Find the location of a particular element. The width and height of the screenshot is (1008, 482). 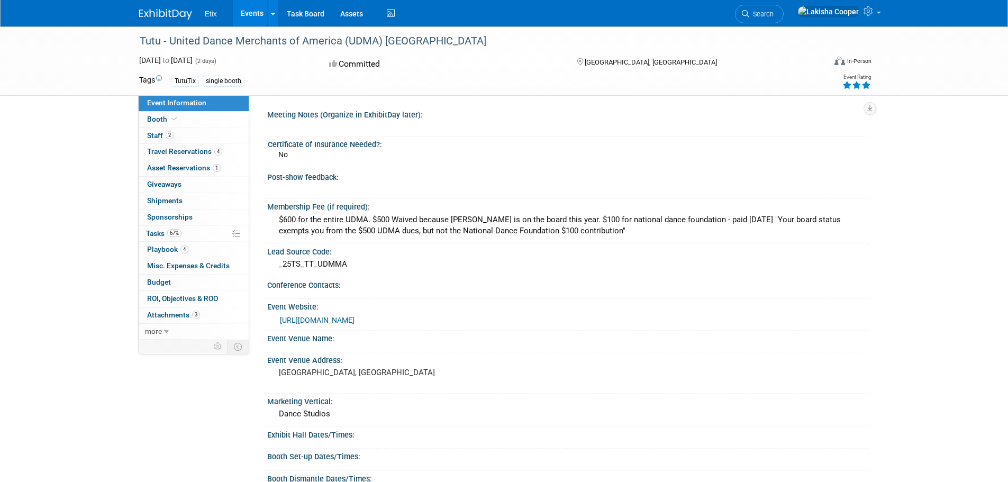

a: Attachments3 is located at coordinates (194, 315).